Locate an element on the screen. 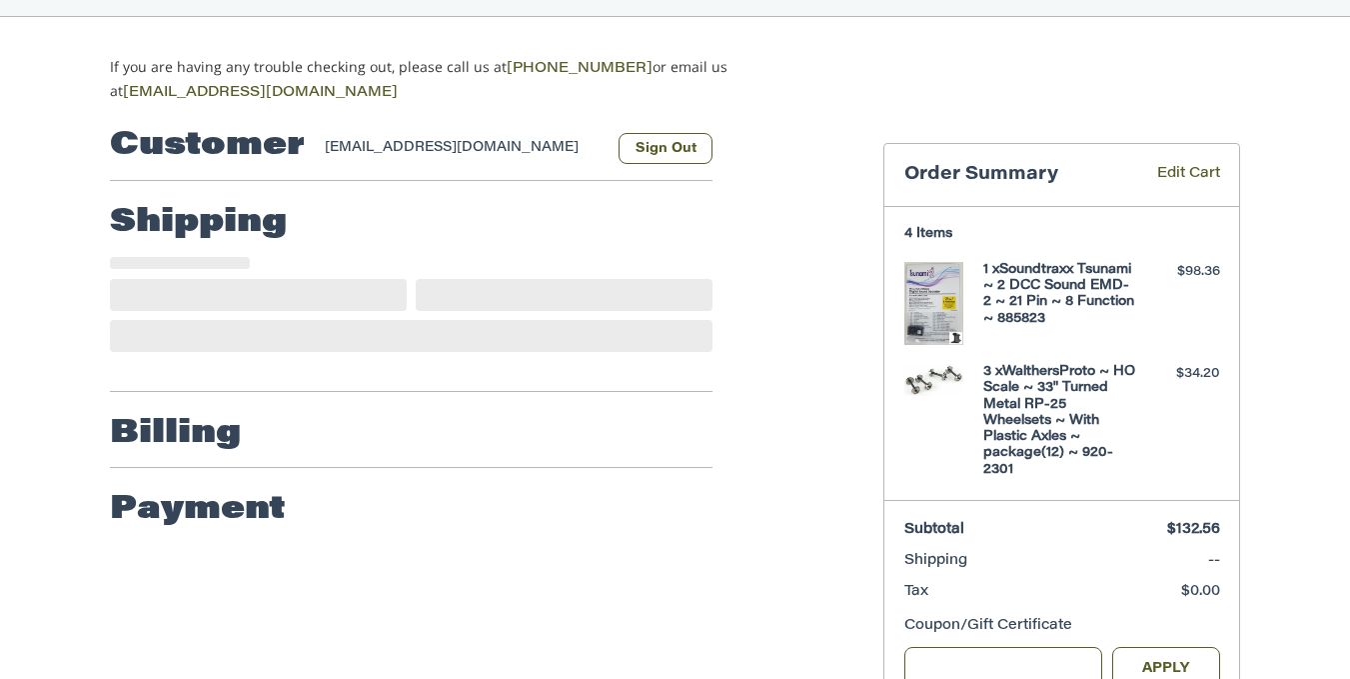  button: Sign Out is located at coordinates (666, 148).